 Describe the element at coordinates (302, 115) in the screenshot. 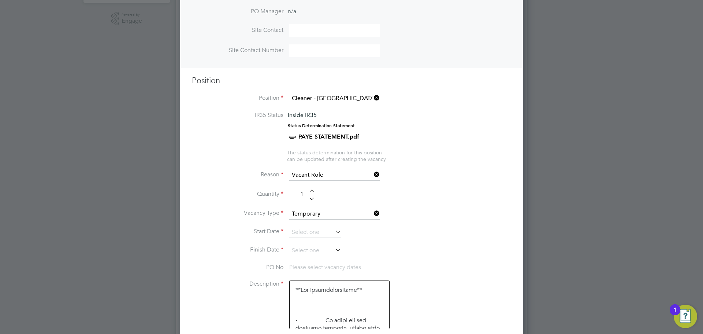

I see `span: Inside IR35` at that location.